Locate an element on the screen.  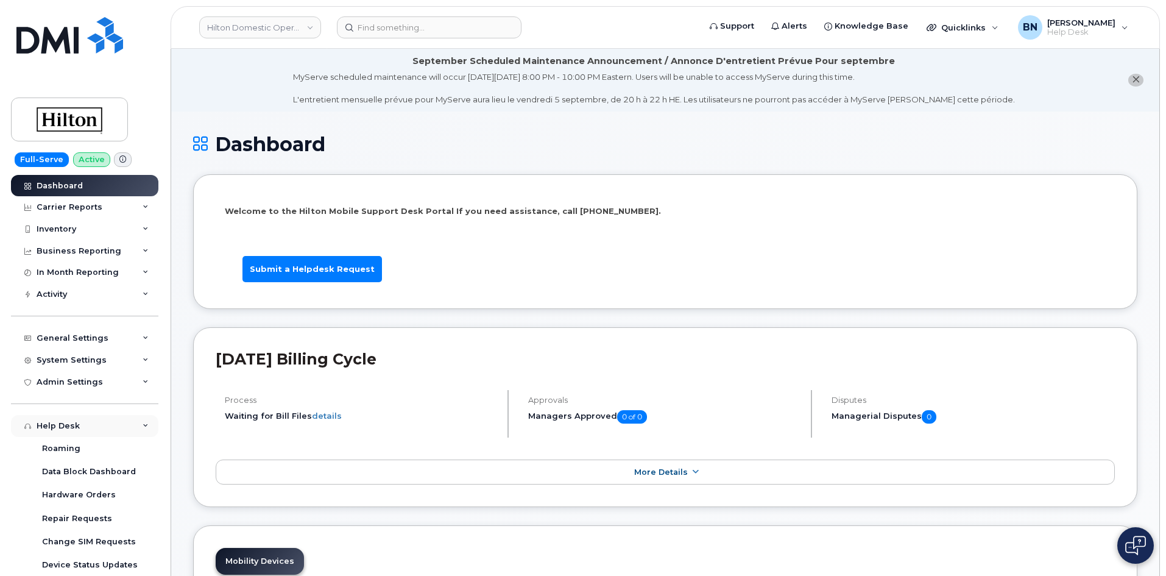
div: September Scheduled Maintenance Announcement / Annonce D'entretient Prévue Pour septembre is located at coordinates (654, 61).